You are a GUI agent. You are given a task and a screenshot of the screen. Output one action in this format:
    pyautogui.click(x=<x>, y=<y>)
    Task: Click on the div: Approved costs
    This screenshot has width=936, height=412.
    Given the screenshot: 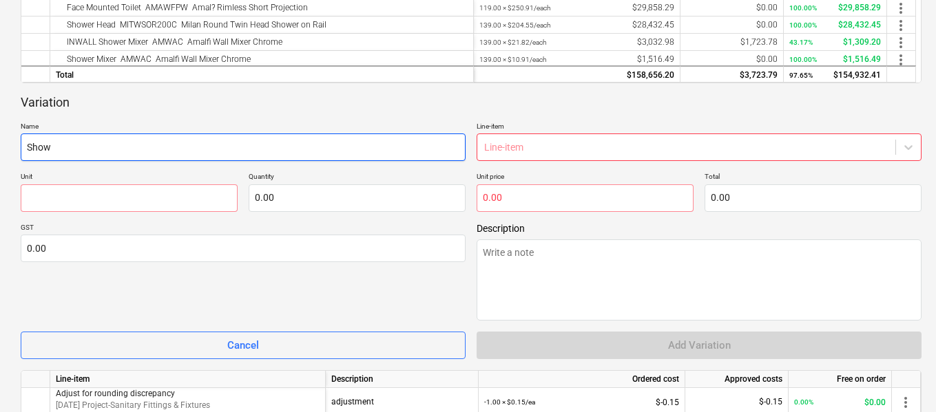 What is the action you would take?
    pyautogui.click(x=737, y=379)
    